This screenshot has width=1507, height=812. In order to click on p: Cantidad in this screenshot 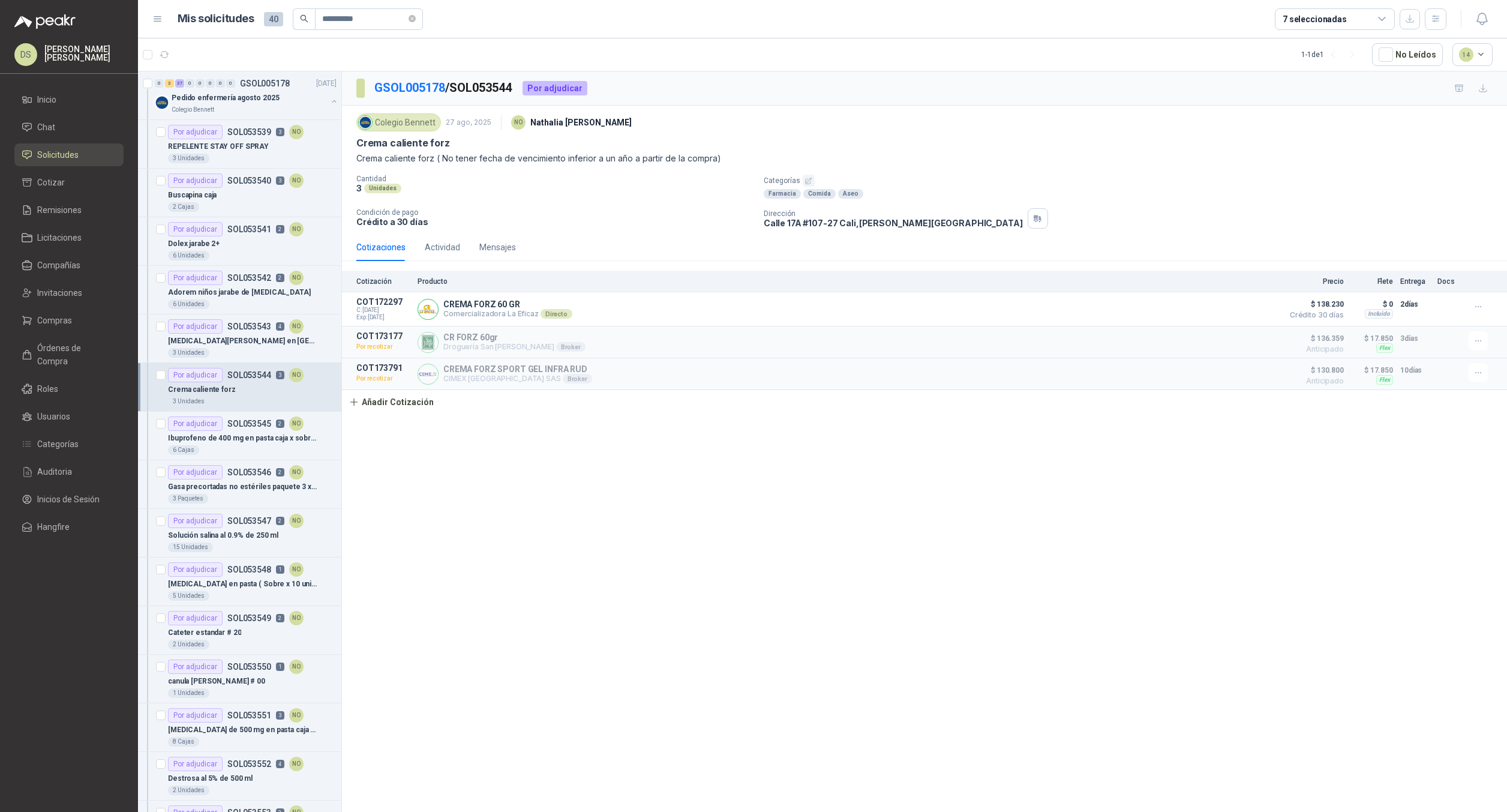, I will do `click(555, 179)`.